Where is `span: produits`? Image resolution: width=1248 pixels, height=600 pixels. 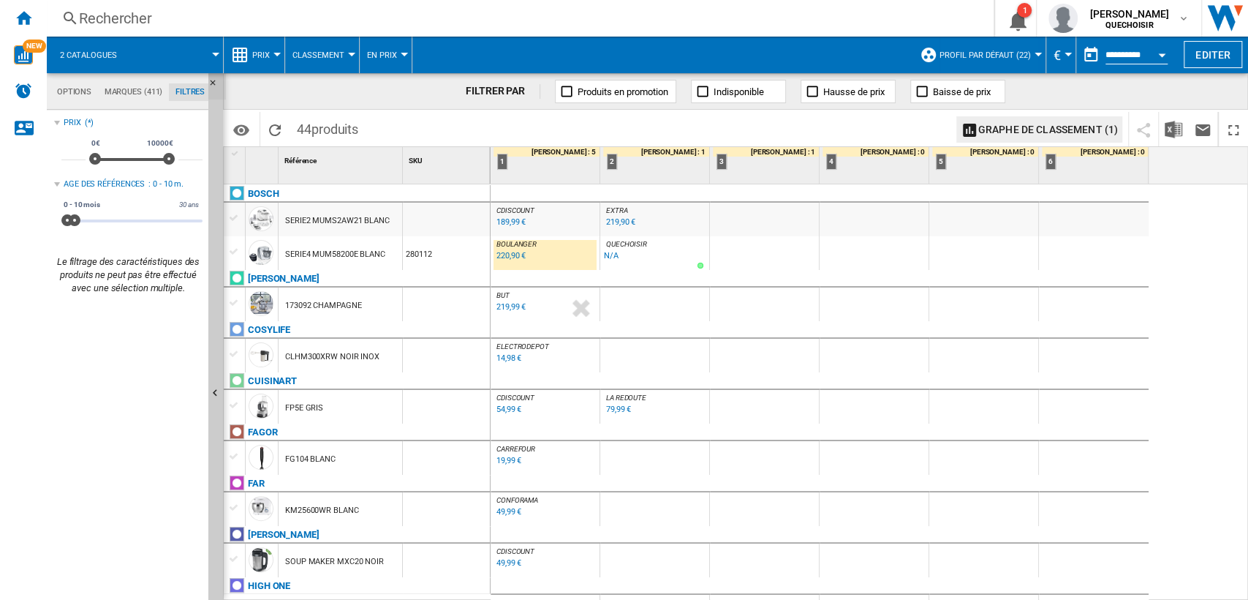 span: produits is located at coordinates (335, 129).